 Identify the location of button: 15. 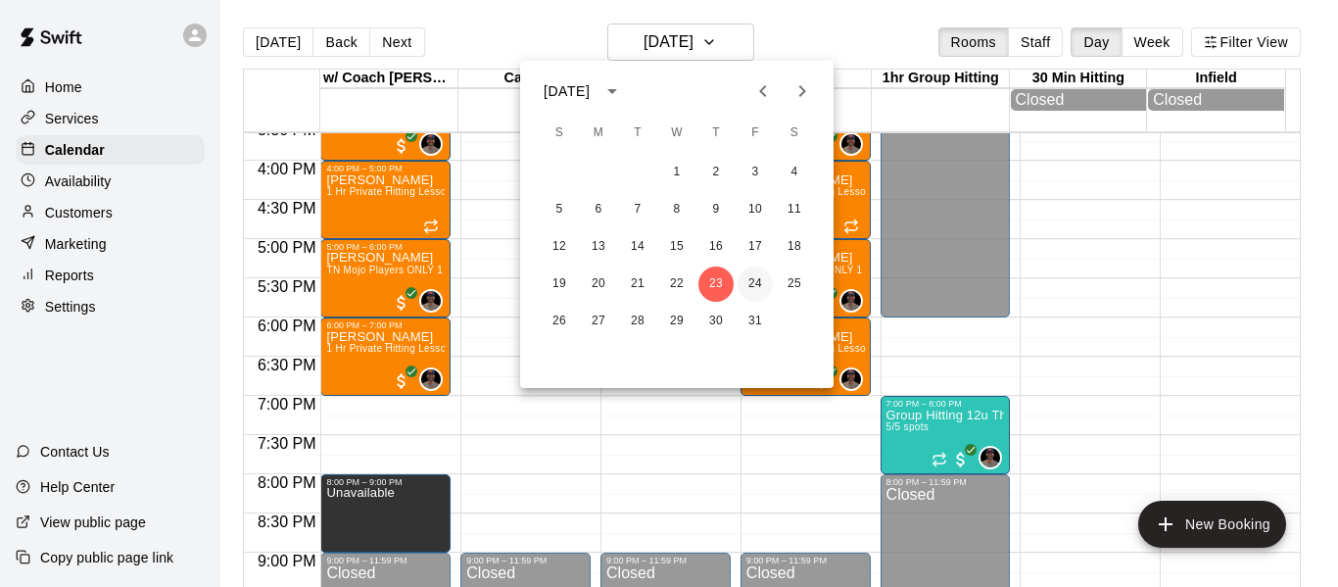
(677, 247).